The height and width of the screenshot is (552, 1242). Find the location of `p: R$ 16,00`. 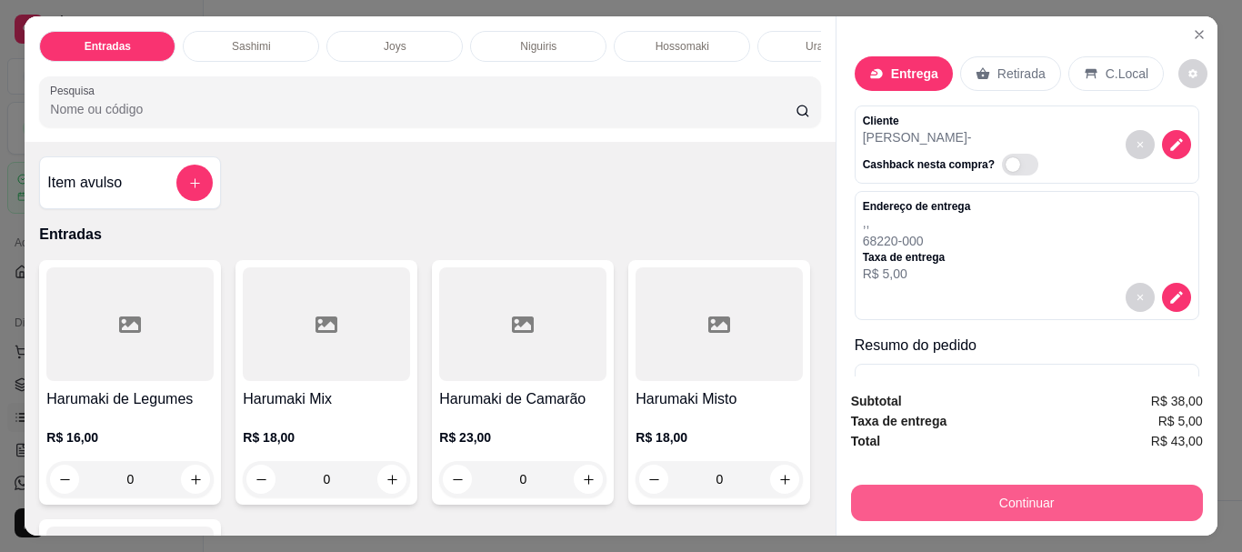

p: R$ 16,00 is located at coordinates (130, 437).